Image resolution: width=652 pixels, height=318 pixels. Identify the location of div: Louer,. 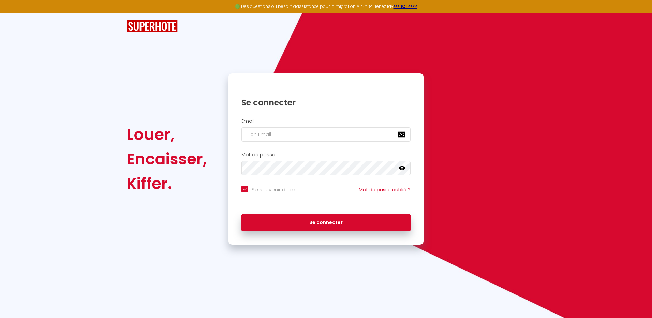
(167, 134).